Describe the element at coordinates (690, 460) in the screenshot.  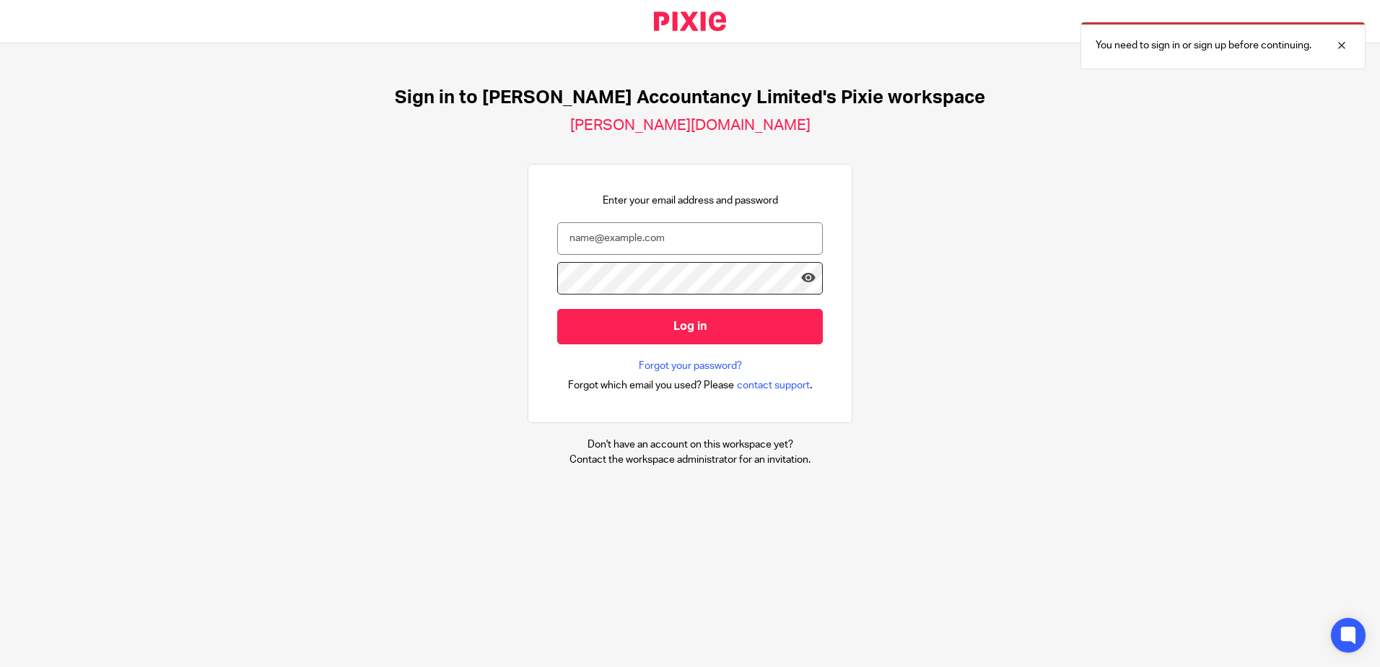
I see `p: Contact the workspace administrator for an invitation.` at that location.